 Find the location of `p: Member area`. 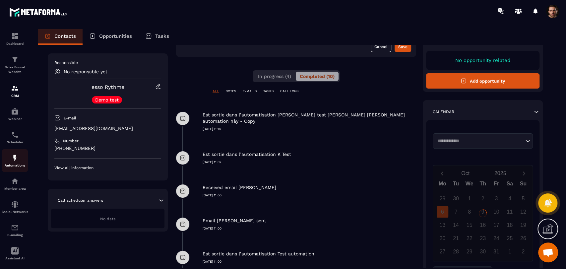

p: Member area is located at coordinates (15, 188).